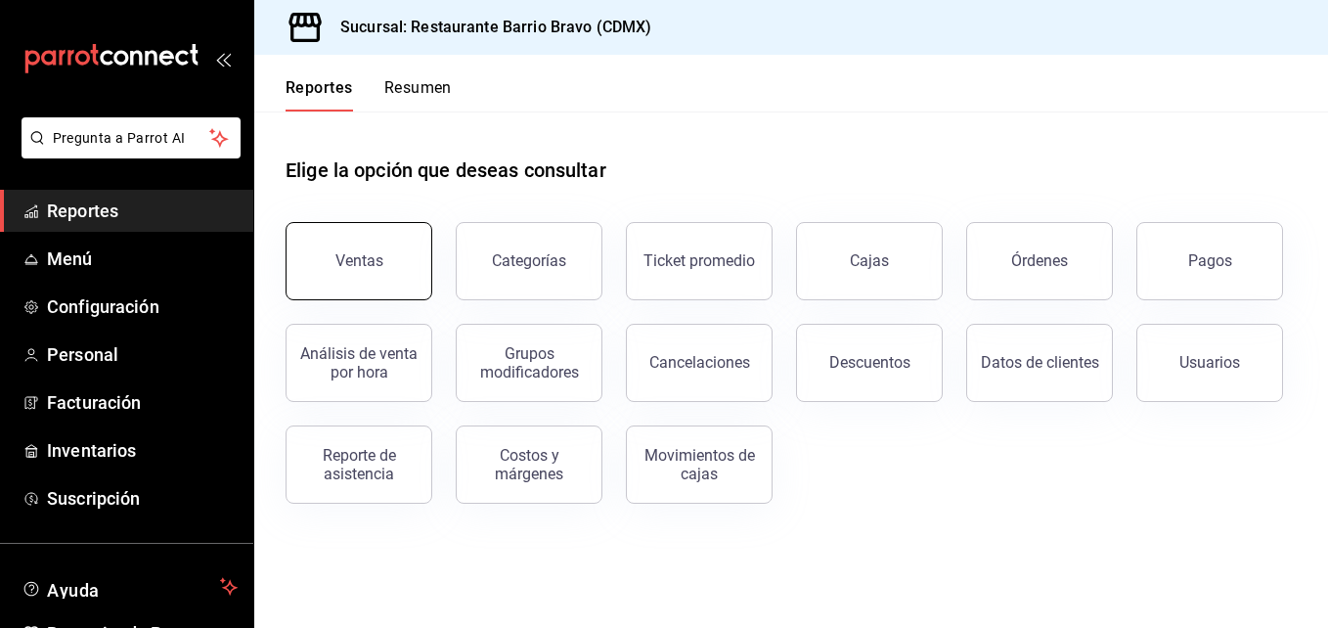 The image size is (1328, 628). I want to click on button: Ticket promedio, so click(699, 261).